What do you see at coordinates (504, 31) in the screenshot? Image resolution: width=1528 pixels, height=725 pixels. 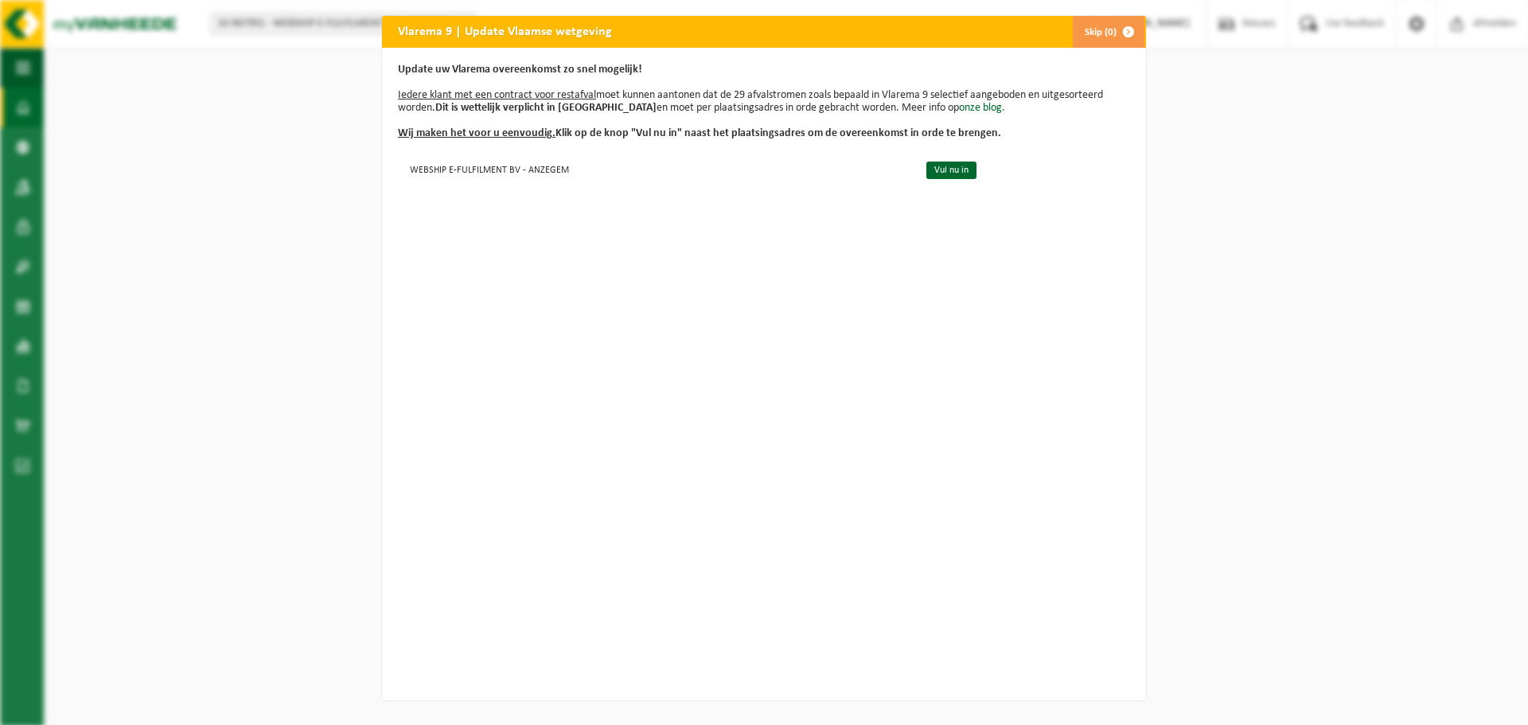 I see `h2: Vlarema 9 | Update Vlaamse wetgeving` at bounding box center [504, 31].